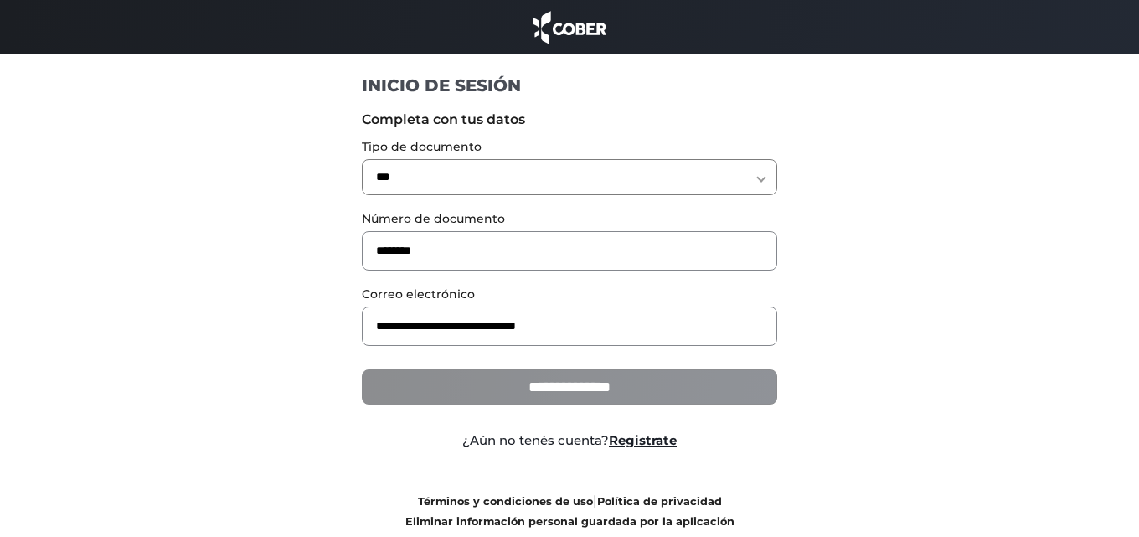  What do you see at coordinates (570, 85) in the screenshot?
I see `h1: INICIO DE SESIÓN` at bounding box center [570, 85].